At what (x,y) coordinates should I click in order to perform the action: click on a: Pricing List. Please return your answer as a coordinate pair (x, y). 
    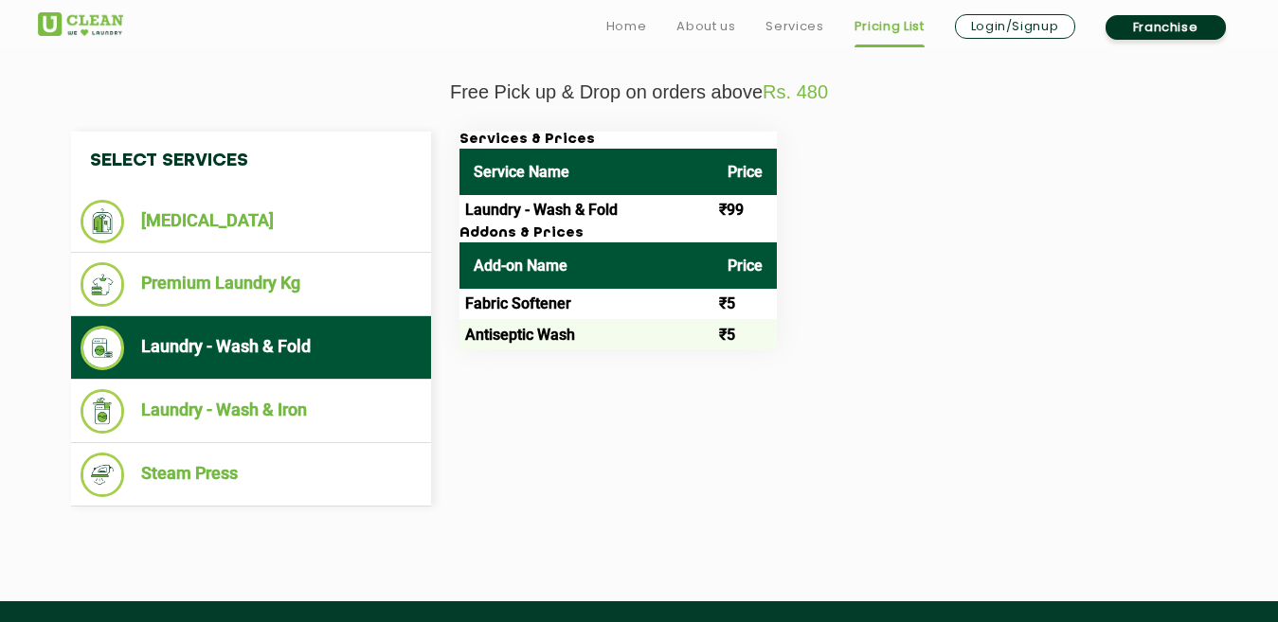
    Looking at the image, I should click on (890, 27).